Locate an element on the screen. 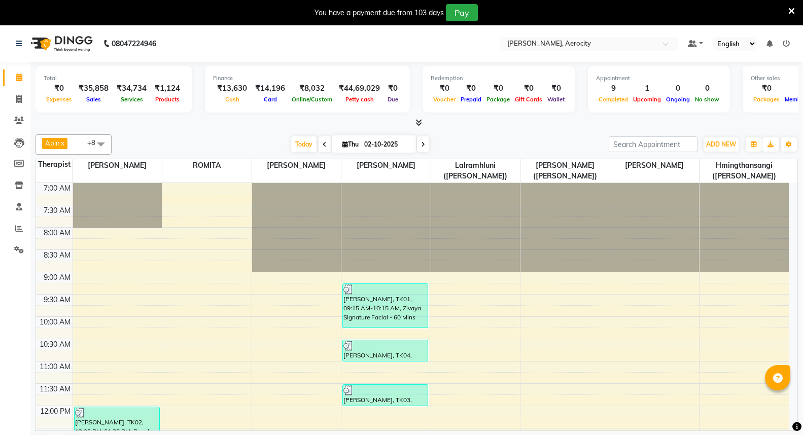  img: logo is located at coordinates (60, 44).